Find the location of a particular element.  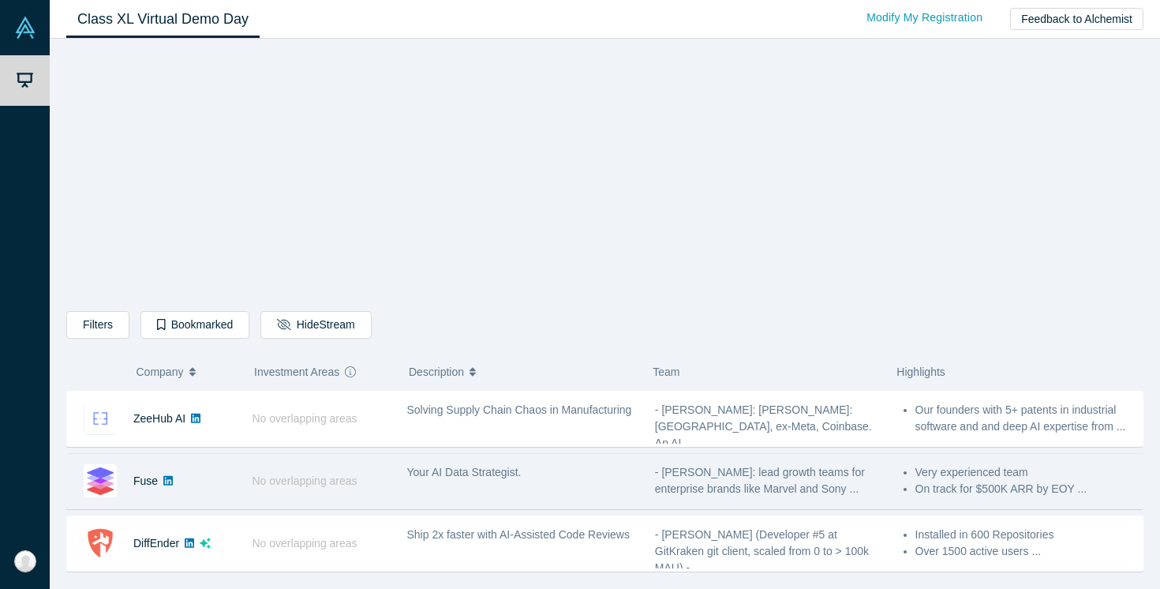

span: Ship 2x faster with AI-Assisted Code Reviews is located at coordinates (518, 534).